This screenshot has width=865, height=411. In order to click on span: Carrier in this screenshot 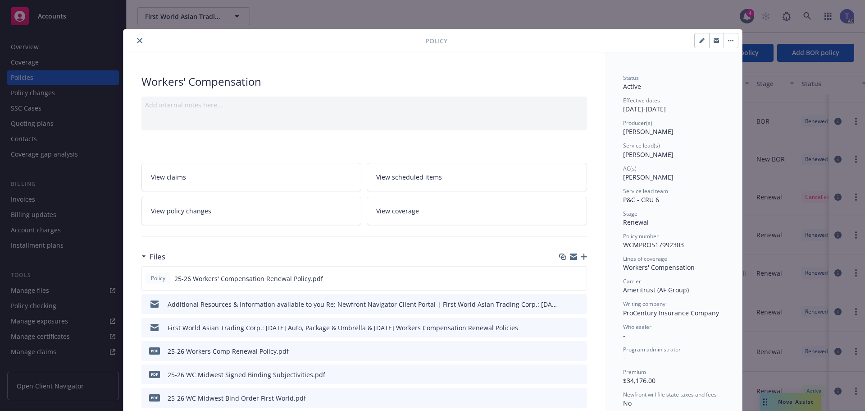, I will do `click(632, 281)`.